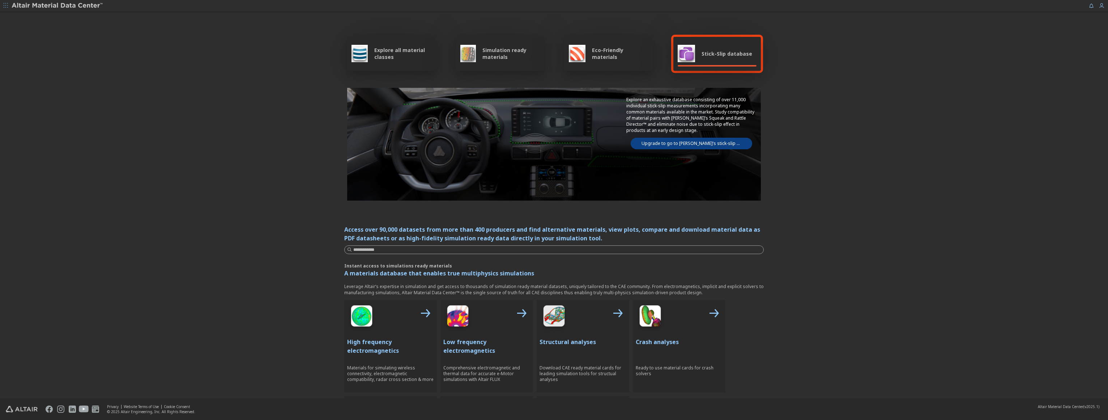  Describe the element at coordinates (487, 374) in the screenshot. I see `p: Comprehensive electromagnetic and thermal data for accurate e-Motor simulations with Altair FLUX` at that location.